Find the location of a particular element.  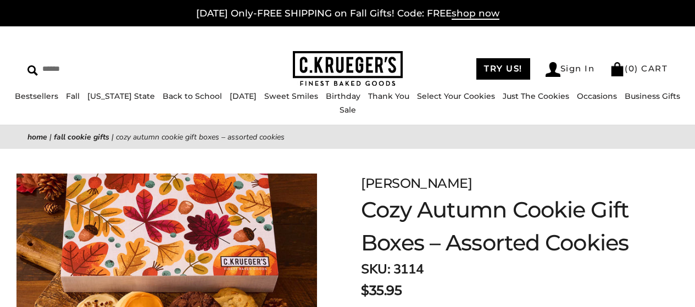

span: 3114 is located at coordinates (408, 269).